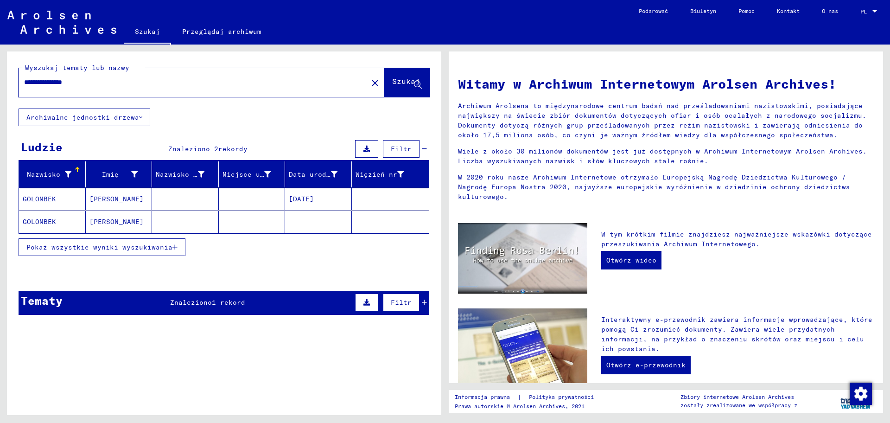 This screenshot has width=890, height=423. What do you see at coordinates (376, 174) in the screenshot?
I see `font: Więzień nr` at bounding box center [376, 174].